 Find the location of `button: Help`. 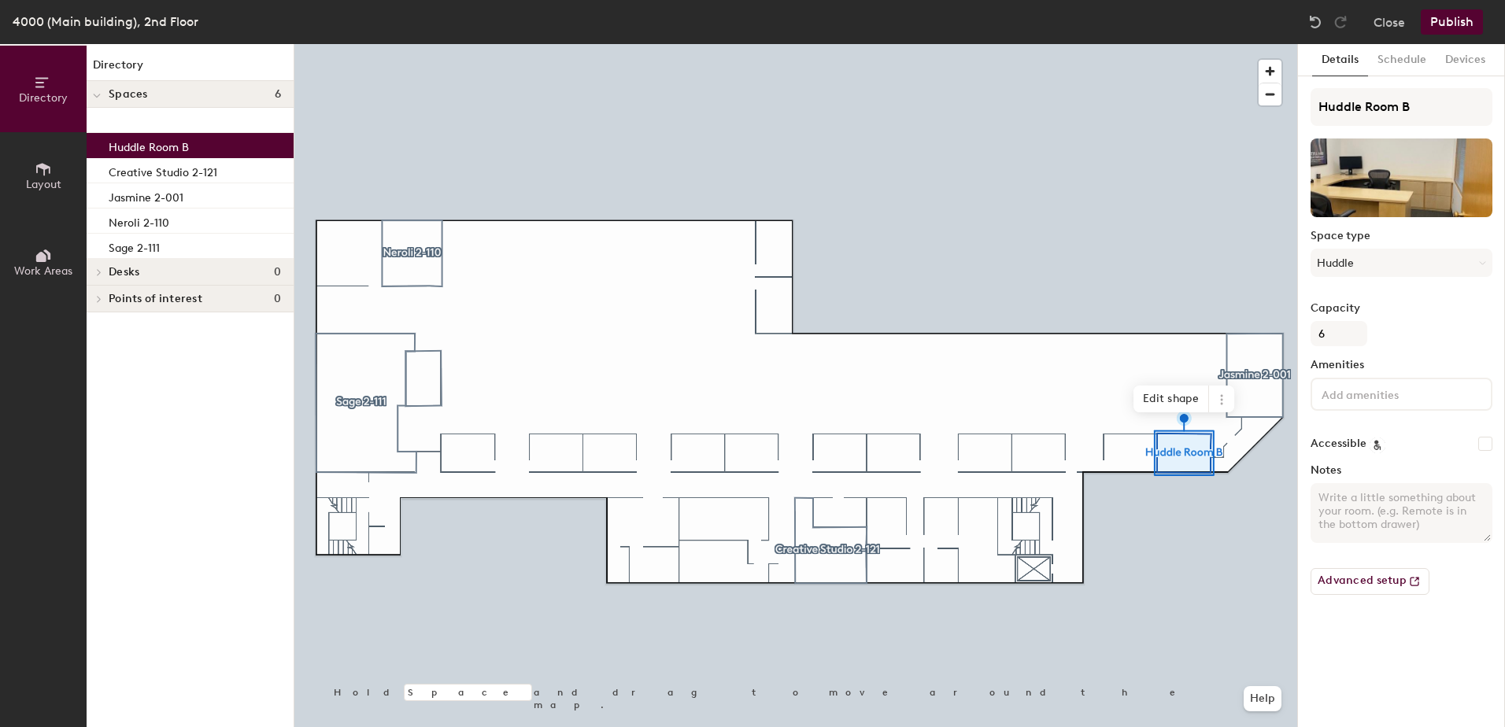

button: Help is located at coordinates (1263, 699).